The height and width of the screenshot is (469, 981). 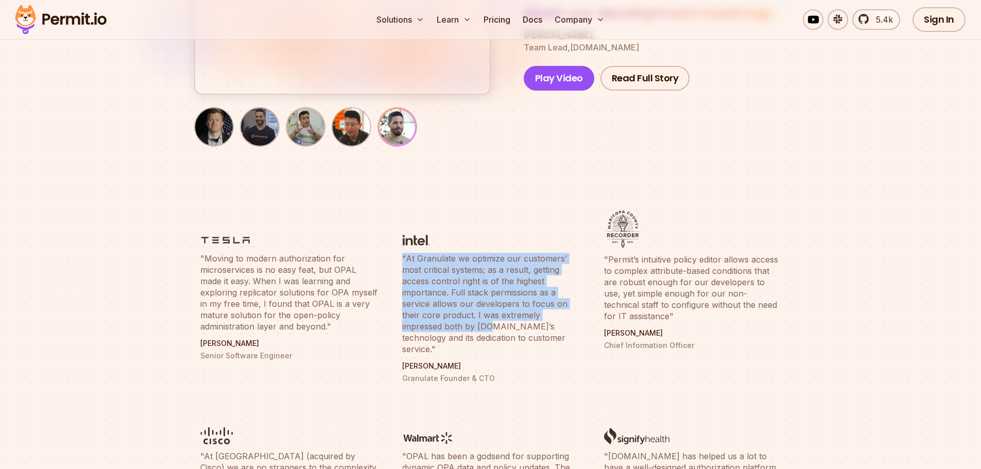 What do you see at coordinates (881, 20) in the screenshot?
I see `span: 5.4k` at bounding box center [881, 20].